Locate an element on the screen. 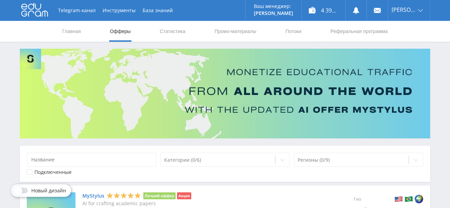 The width and height of the screenshot is (450, 208). input: Название is located at coordinates (91, 159).